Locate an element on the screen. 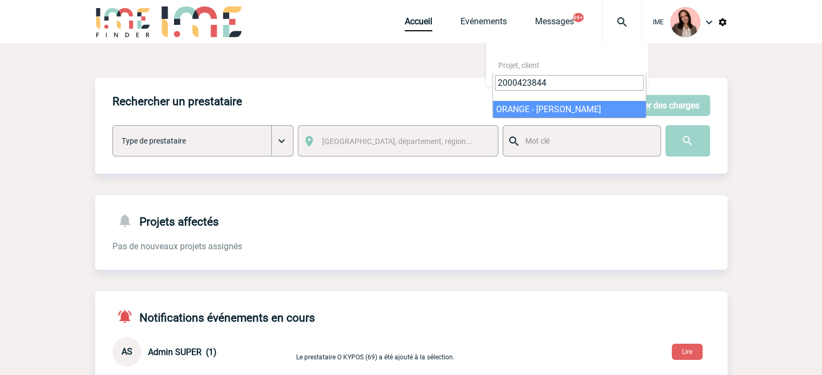  button: Lire is located at coordinates (687, 352).